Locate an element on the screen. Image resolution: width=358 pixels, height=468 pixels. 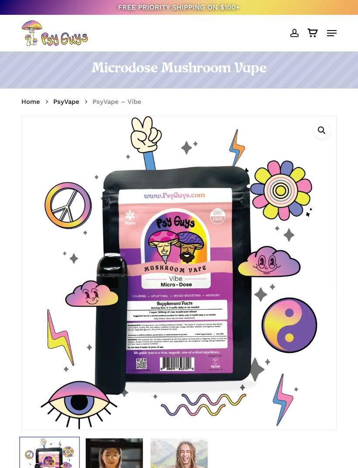
a: Navigation Menu is located at coordinates (332, 33).